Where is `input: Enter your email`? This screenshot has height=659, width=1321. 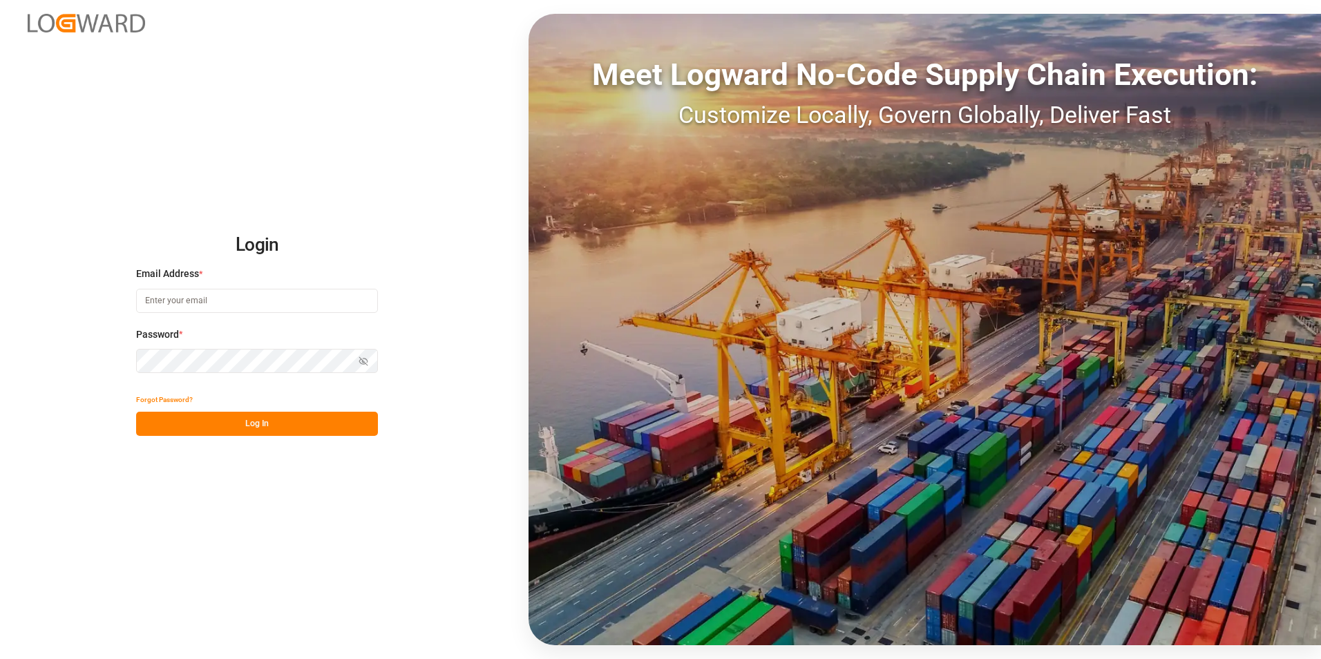 input: Enter your email is located at coordinates (257, 301).